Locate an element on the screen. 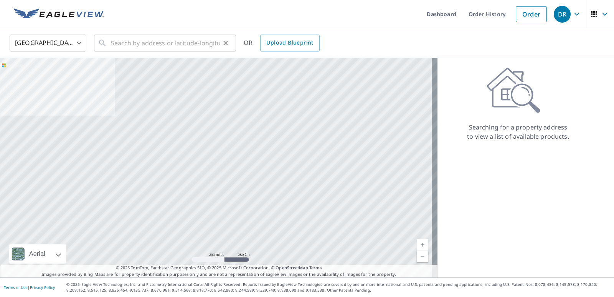  div: OR is located at coordinates (282, 43).